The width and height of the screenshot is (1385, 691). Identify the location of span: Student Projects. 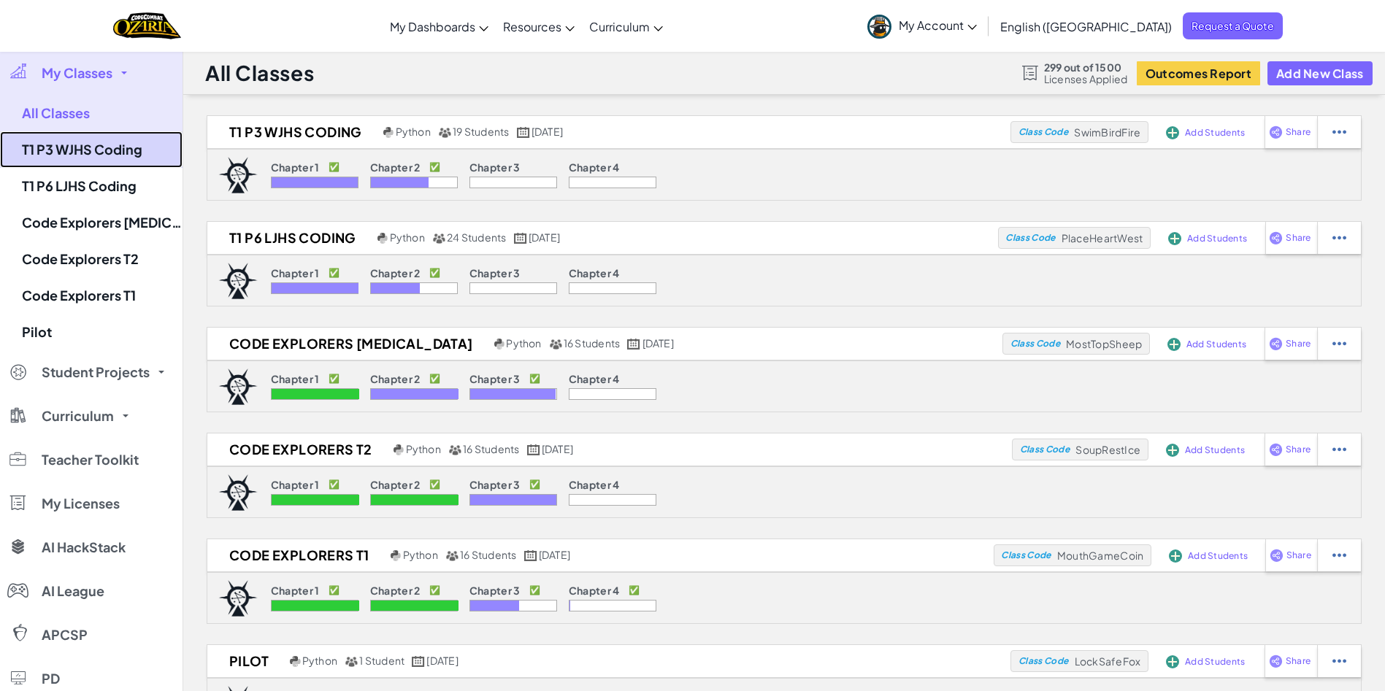
(96, 372).